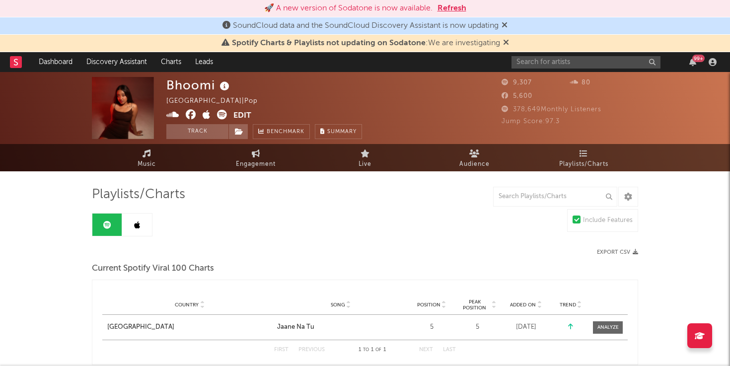 This screenshot has height=366, width=730. I want to click on span: Peak Position, so click(474, 305).